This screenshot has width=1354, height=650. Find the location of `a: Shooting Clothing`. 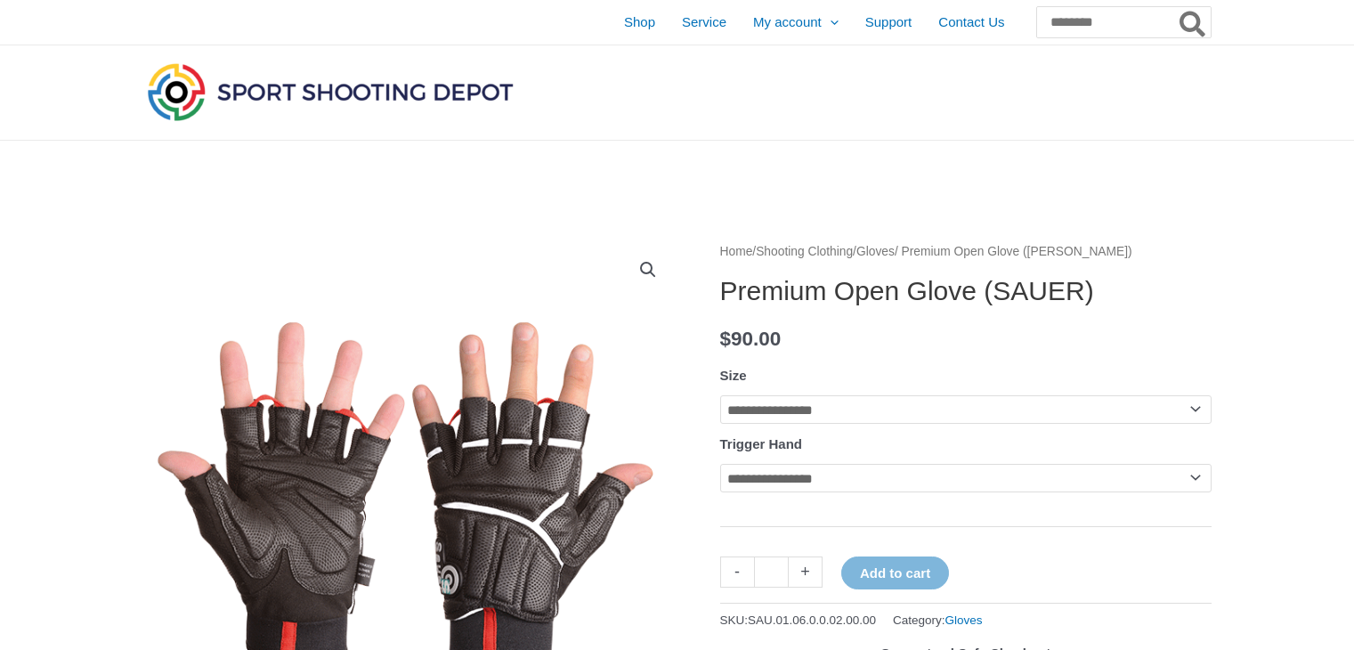

a: Shooting Clothing is located at coordinates (804, 251).